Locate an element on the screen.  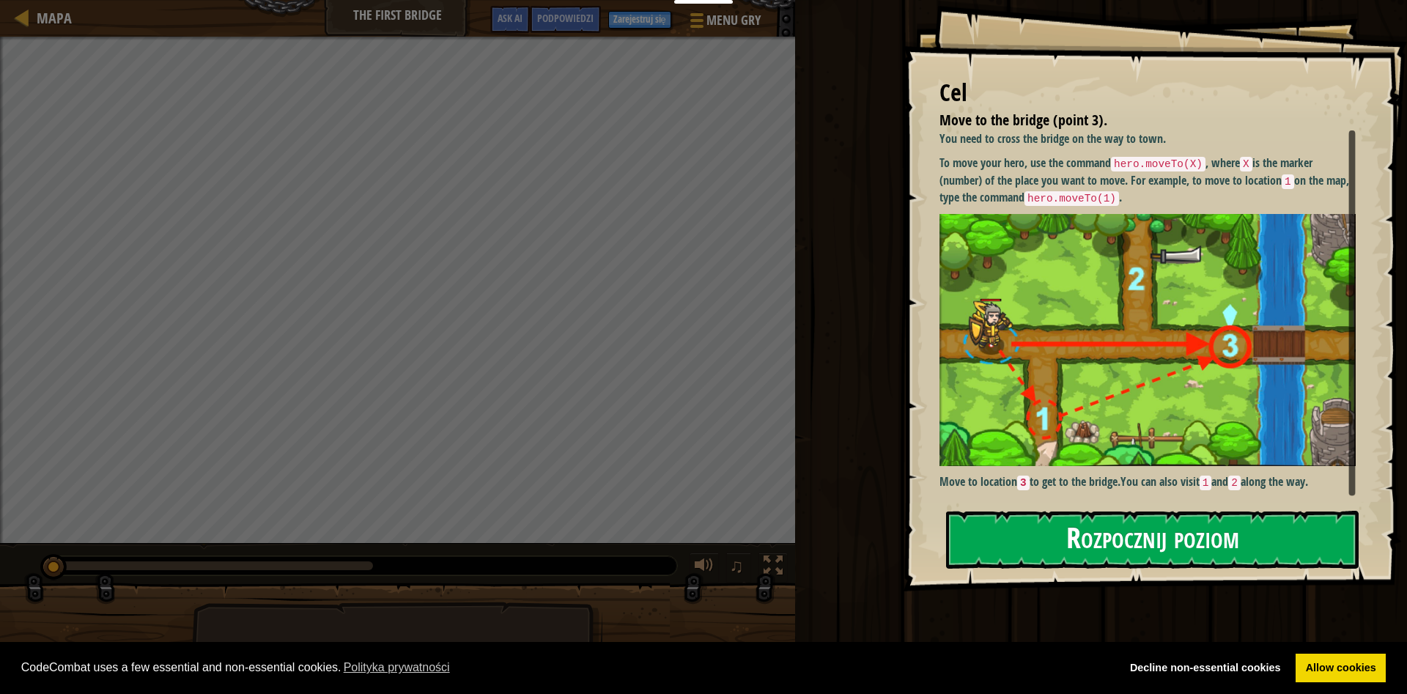
button: Zarejestruj się is located at coordinates (640, 20).